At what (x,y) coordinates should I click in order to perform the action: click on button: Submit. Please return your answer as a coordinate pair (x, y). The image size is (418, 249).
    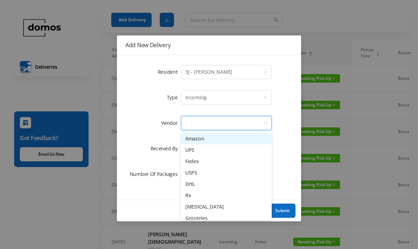
    Looking at the image, I should click on (283, 211).